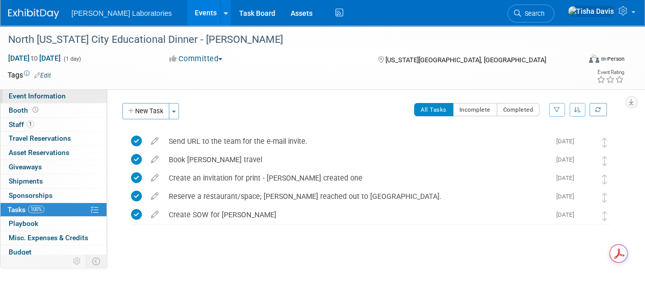 The image size is (645, 281). I want to click on span: Shipments, so click(26, 181).